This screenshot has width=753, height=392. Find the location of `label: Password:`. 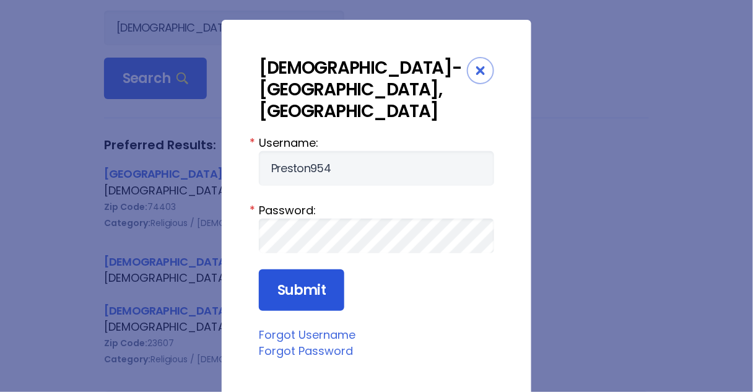

label: Password: is located at coordinates (376, 210).